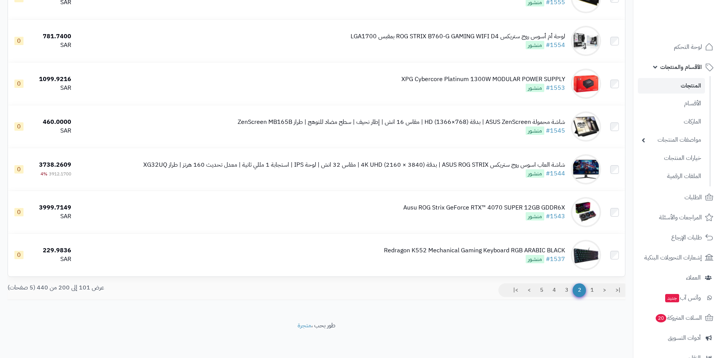  Describe the element at coordinates (586, 84) in the screenshot. I see `img: XPG Cybercore Platinum 1300W MODULAR POWER SUPPLY` at that location.